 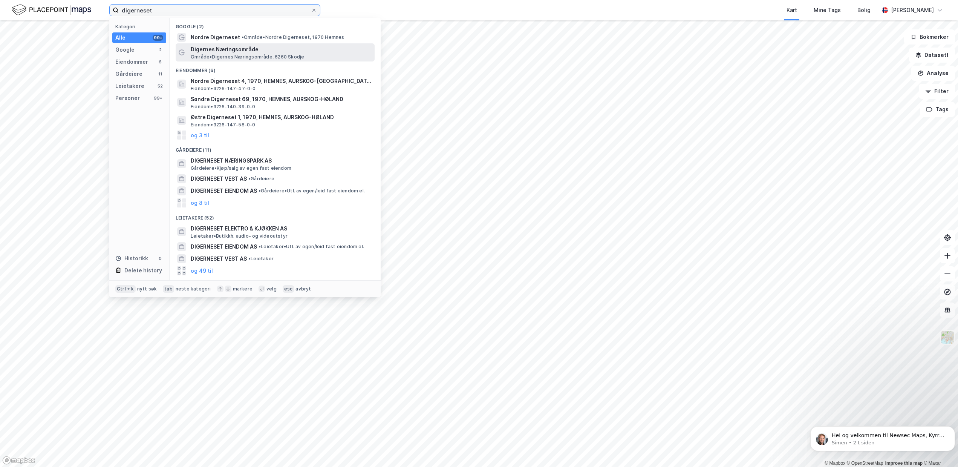 What do you see at coordinates (904, 463) in the screenshot?
I see `a: Improve this map` at bounding box center [904, 463].